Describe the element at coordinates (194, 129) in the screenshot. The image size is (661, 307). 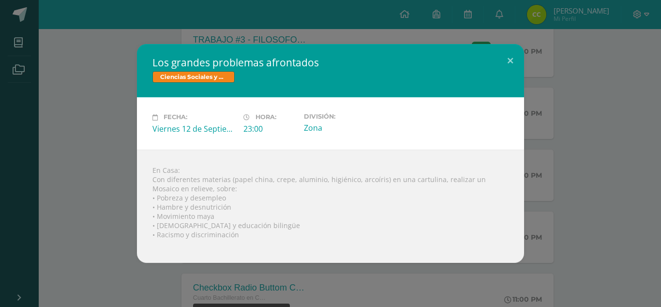
I see `div: Viernes 12 de Septiembre` at that location.